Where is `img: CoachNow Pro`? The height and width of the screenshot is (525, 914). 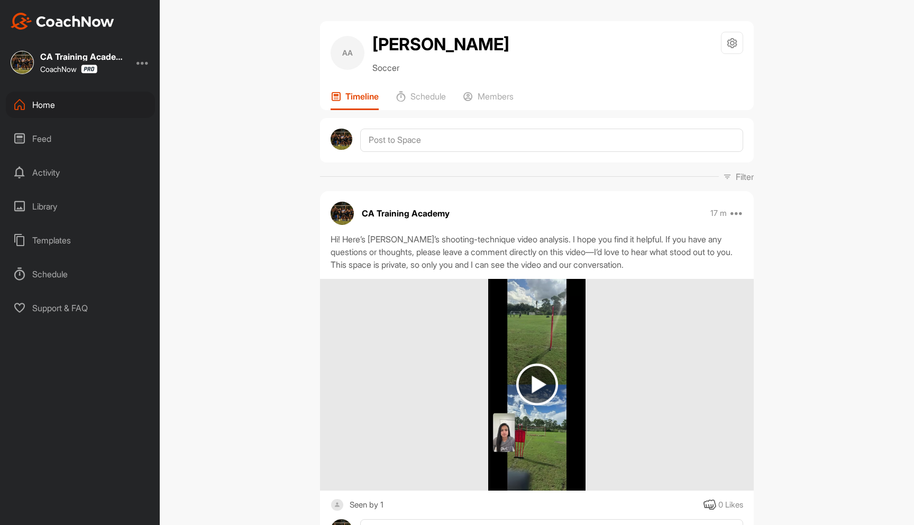 img: CoachNow Pro is located at coordinates (89, 69).